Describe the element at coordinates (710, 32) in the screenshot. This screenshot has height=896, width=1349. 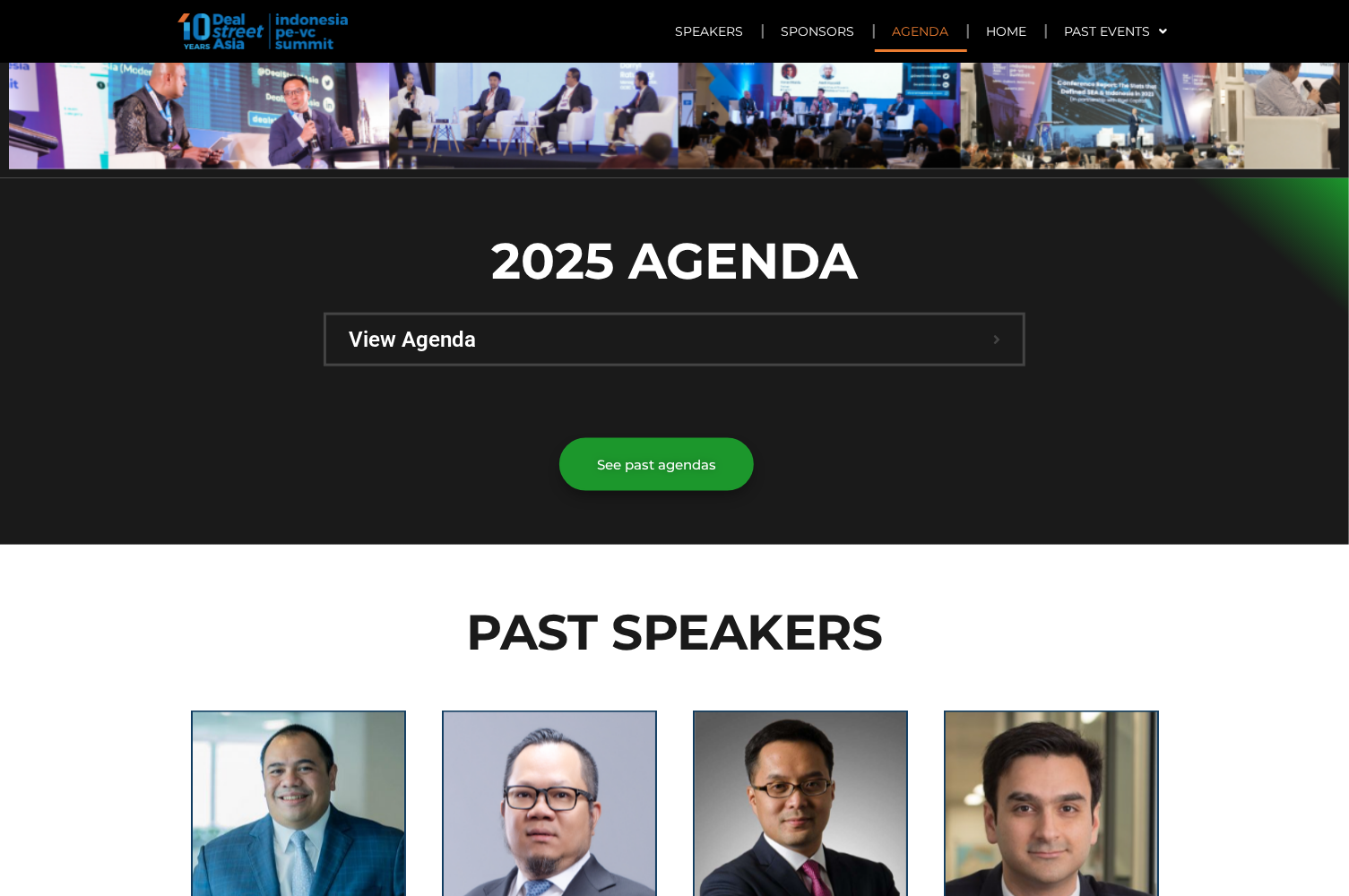
I see `a: Speakers` at that location.